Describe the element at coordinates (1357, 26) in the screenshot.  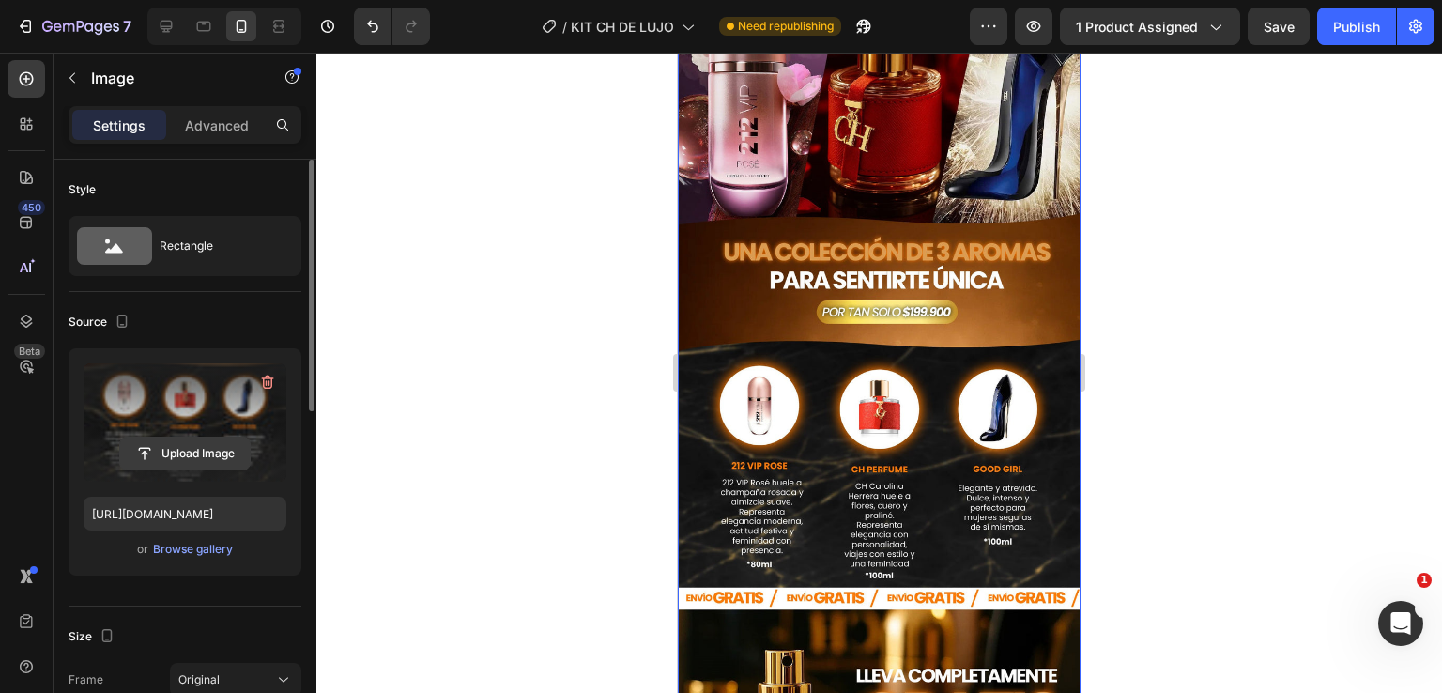
I see `button: Publish` at that location.